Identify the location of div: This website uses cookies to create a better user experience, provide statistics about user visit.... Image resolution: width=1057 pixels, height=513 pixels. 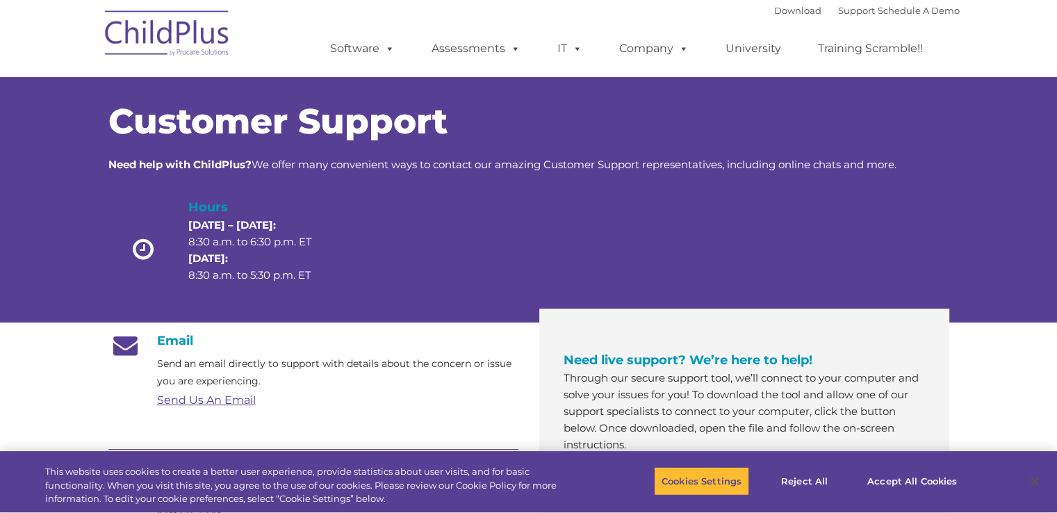
(313, 485).